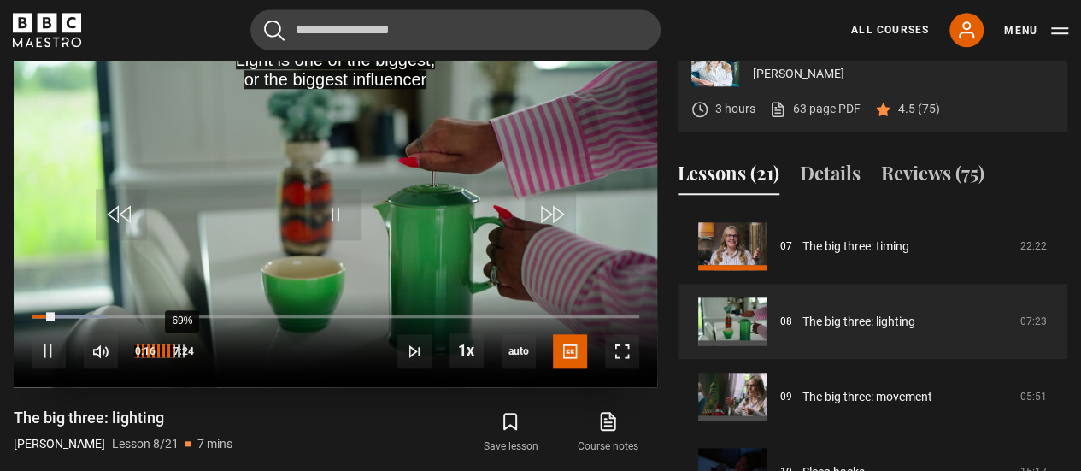 The image size is (1081, 471). I want to click on button: Next Lesson, so click(414, 351).